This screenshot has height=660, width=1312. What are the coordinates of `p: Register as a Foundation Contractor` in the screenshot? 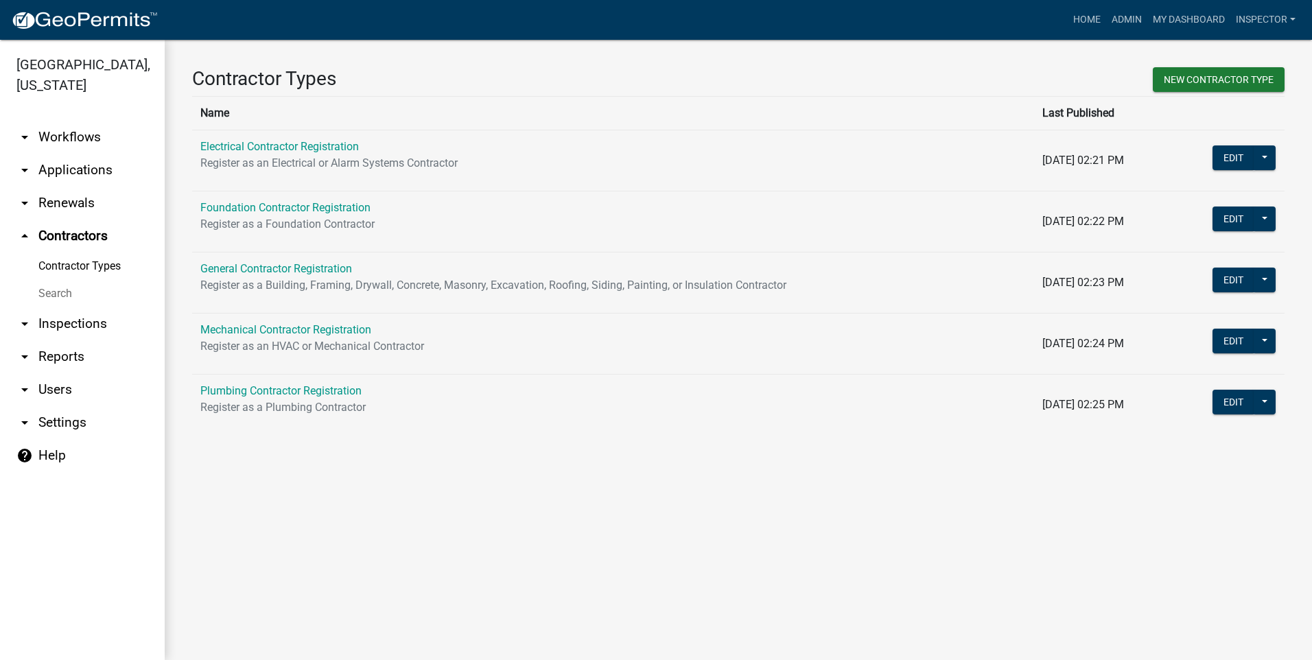 It's located at (613, 224).